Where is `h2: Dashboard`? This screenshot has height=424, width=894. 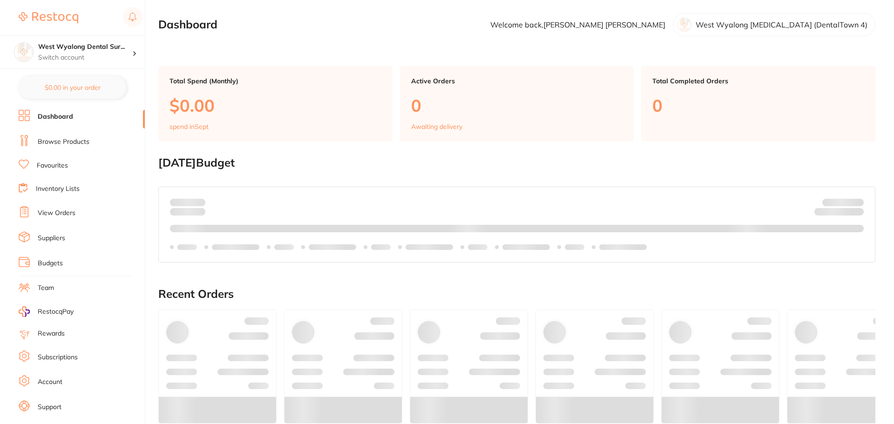
h2: Dashboard is located at coordinates (188, 25).